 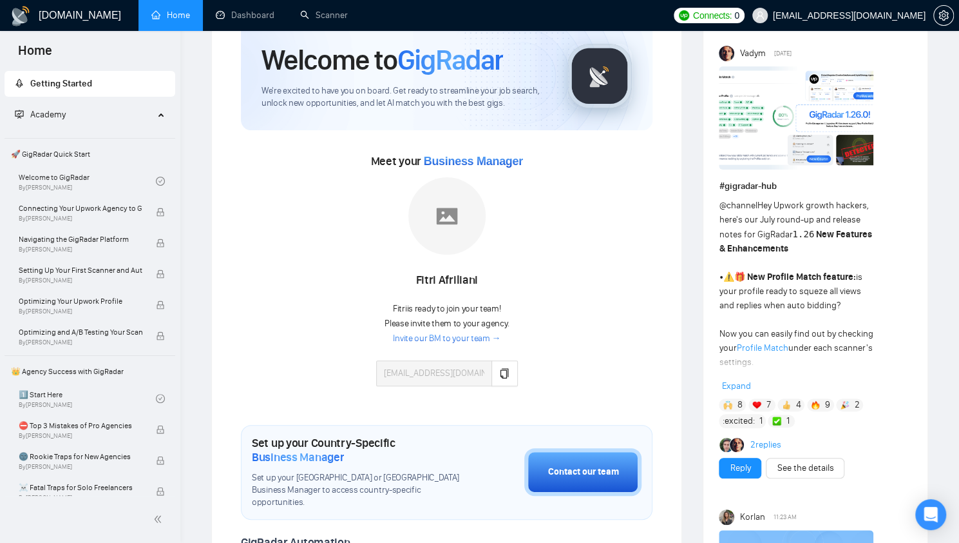 I want to click on span: :excited:, so click(x=739, y=421).